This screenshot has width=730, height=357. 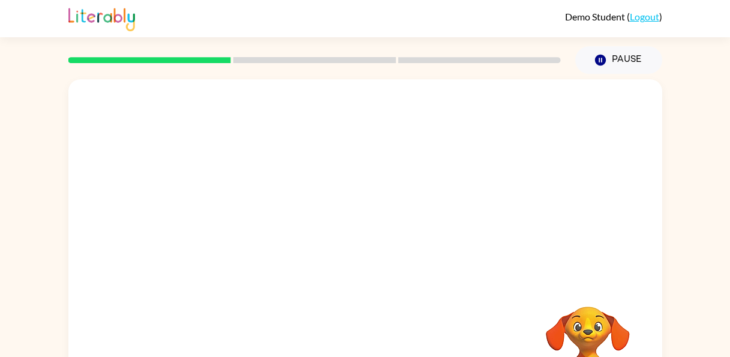 What do you see at coordinates (596, 16) in the screenshot?
I see `span: Demo Student` at bounding box center [596, 16].